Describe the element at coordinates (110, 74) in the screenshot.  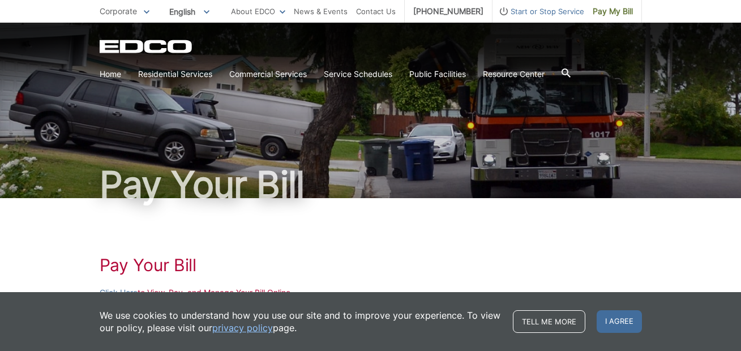
I see `a: Home` at that location.